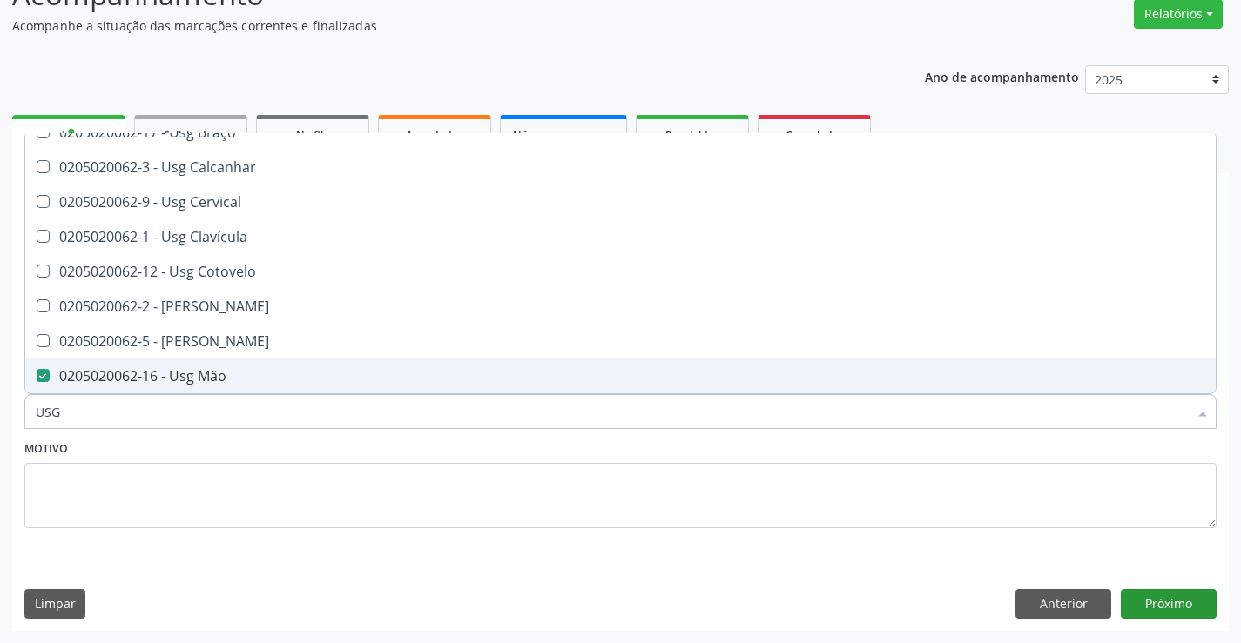 This screenshot has width=1241, height=643. I want to click on div: 0205020062-9 - Usg Cervical, so click(620, 202).